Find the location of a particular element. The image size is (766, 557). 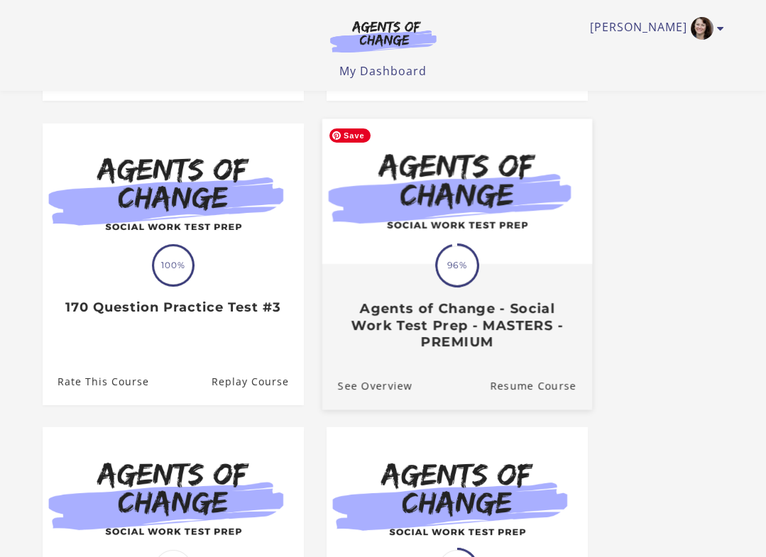

a: Agents of Change - Social Work Test Prep - MASTERS - PREMIUM: See Overview is located at coordinates (366, 385).